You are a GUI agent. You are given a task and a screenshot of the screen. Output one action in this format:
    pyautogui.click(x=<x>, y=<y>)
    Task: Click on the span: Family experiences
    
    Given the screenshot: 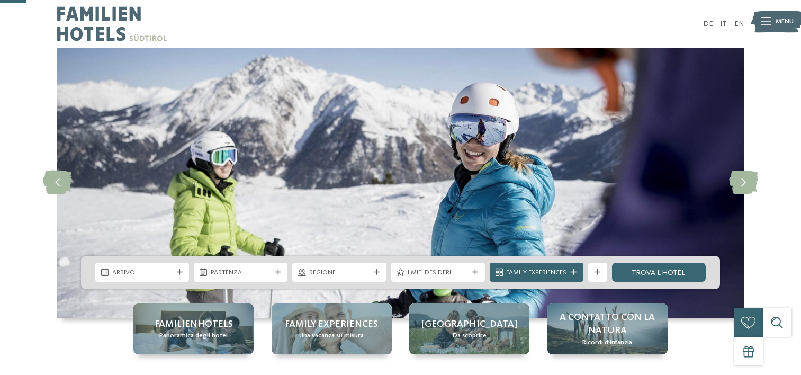 What is the action you would take?
    pyautogui.click(x=331, y=324)
    